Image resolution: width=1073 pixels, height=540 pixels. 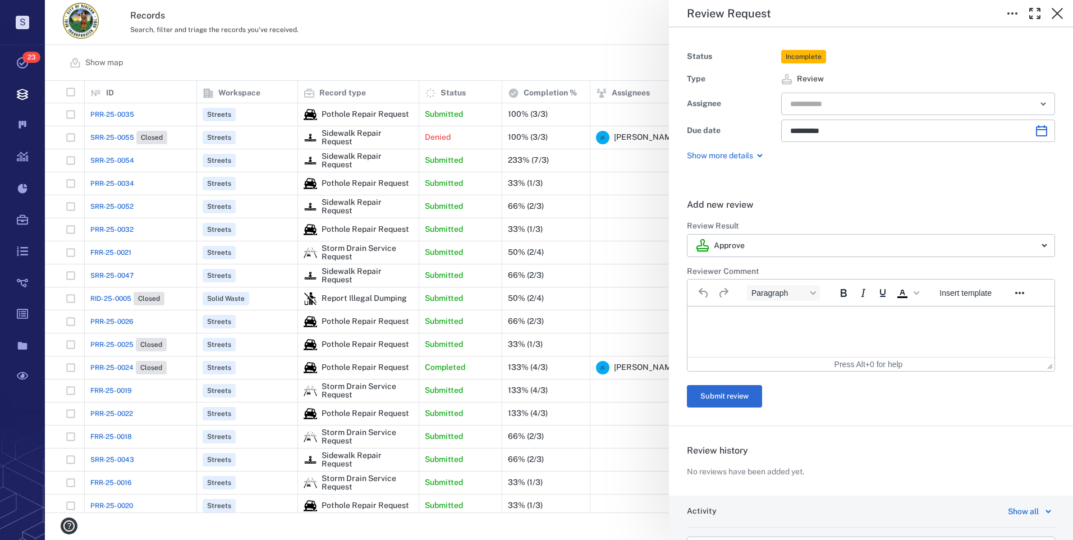 I want to click on button: Undo, so click(x=704, y=293).